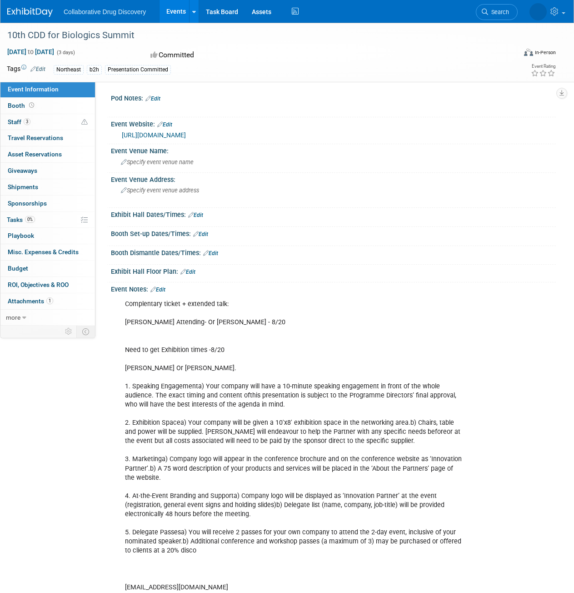 The height and width of the screenshot is (593, 574). Describe the element at coordinates (69, 331) in the screenshot. I see `td: Personalize Event Tab Strip` at that location.